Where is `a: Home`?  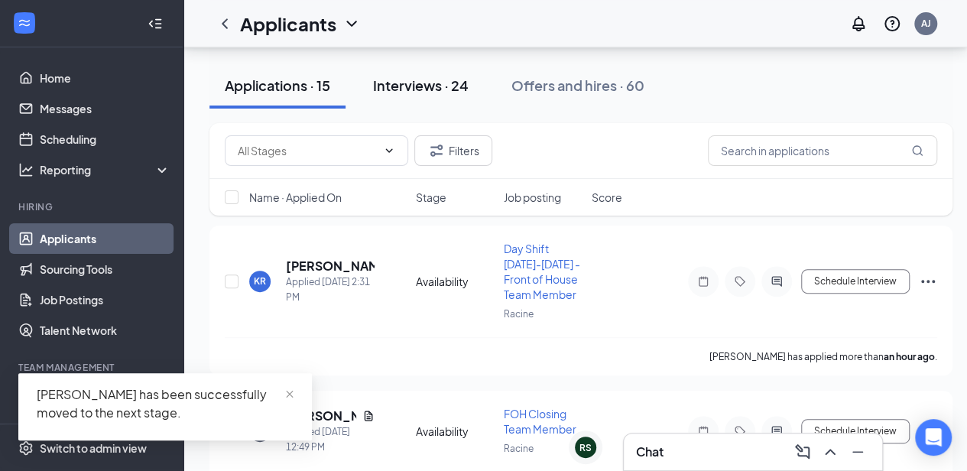 a: Home is located at coordinates (105, 78).